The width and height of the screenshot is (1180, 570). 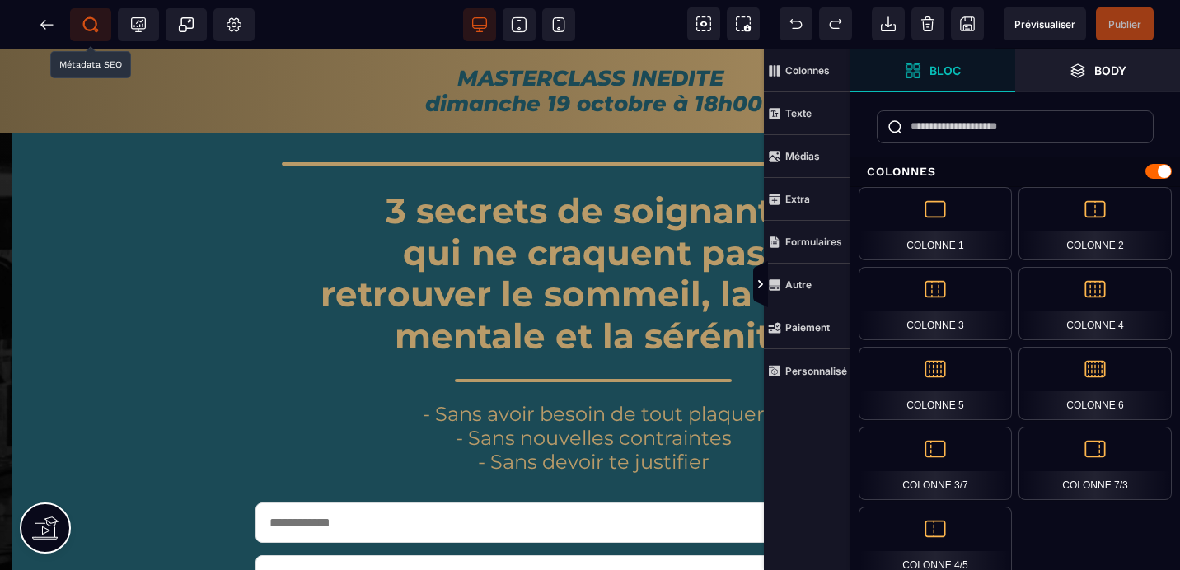 What do you see at coordinates (807, 114) in the screenshot?
I see `span: Texte` at bounding box center [807, 114].